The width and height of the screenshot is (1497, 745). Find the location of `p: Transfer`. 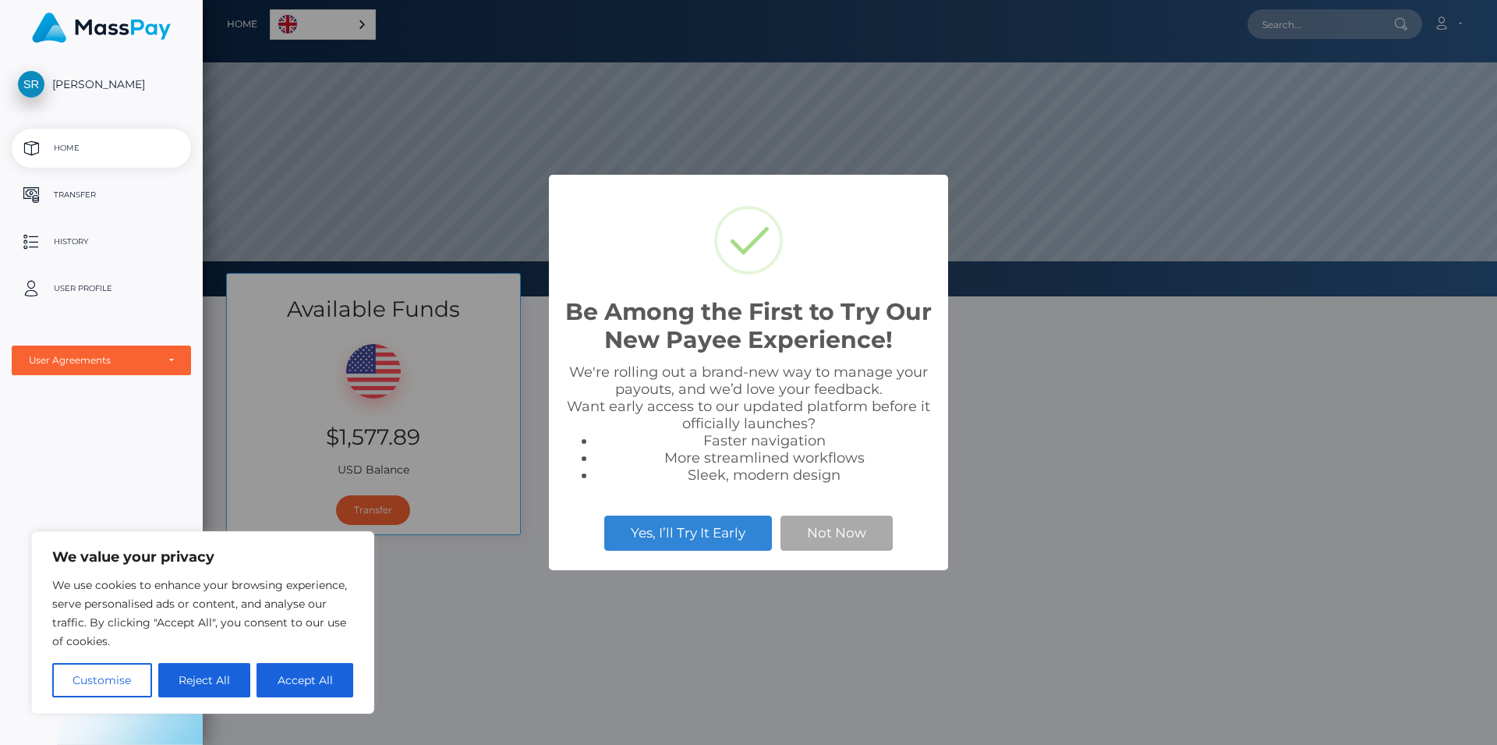

p: Transfer is located at coordinates (101, 195).